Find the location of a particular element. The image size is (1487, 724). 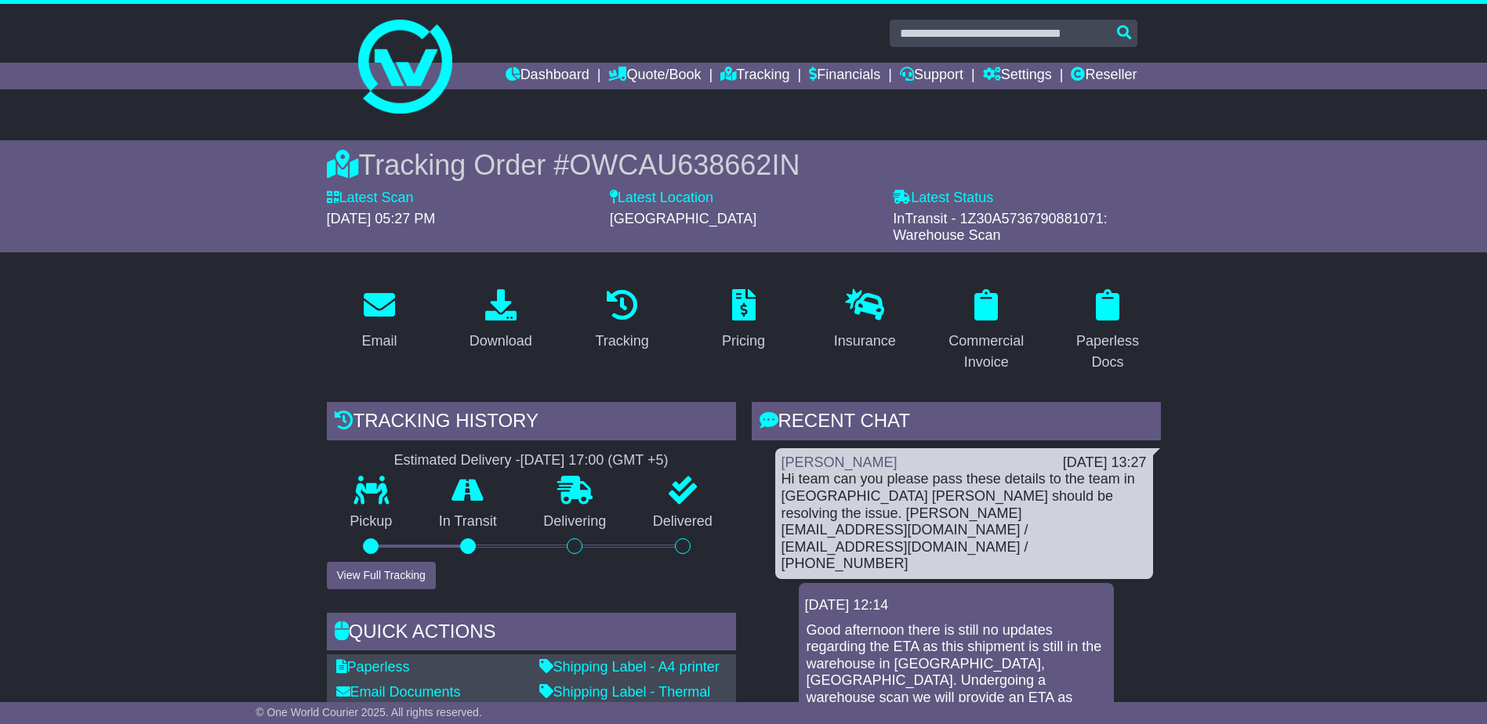

a: Email Documents is located at coordinates (398, 692).